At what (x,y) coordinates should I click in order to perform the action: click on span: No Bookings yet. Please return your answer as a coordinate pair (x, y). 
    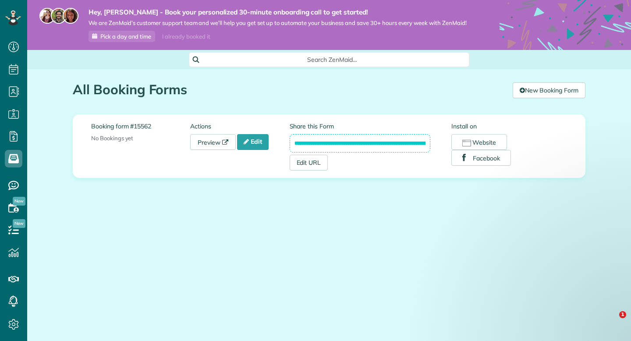
    Looking at the image, I should click on (112, 138).